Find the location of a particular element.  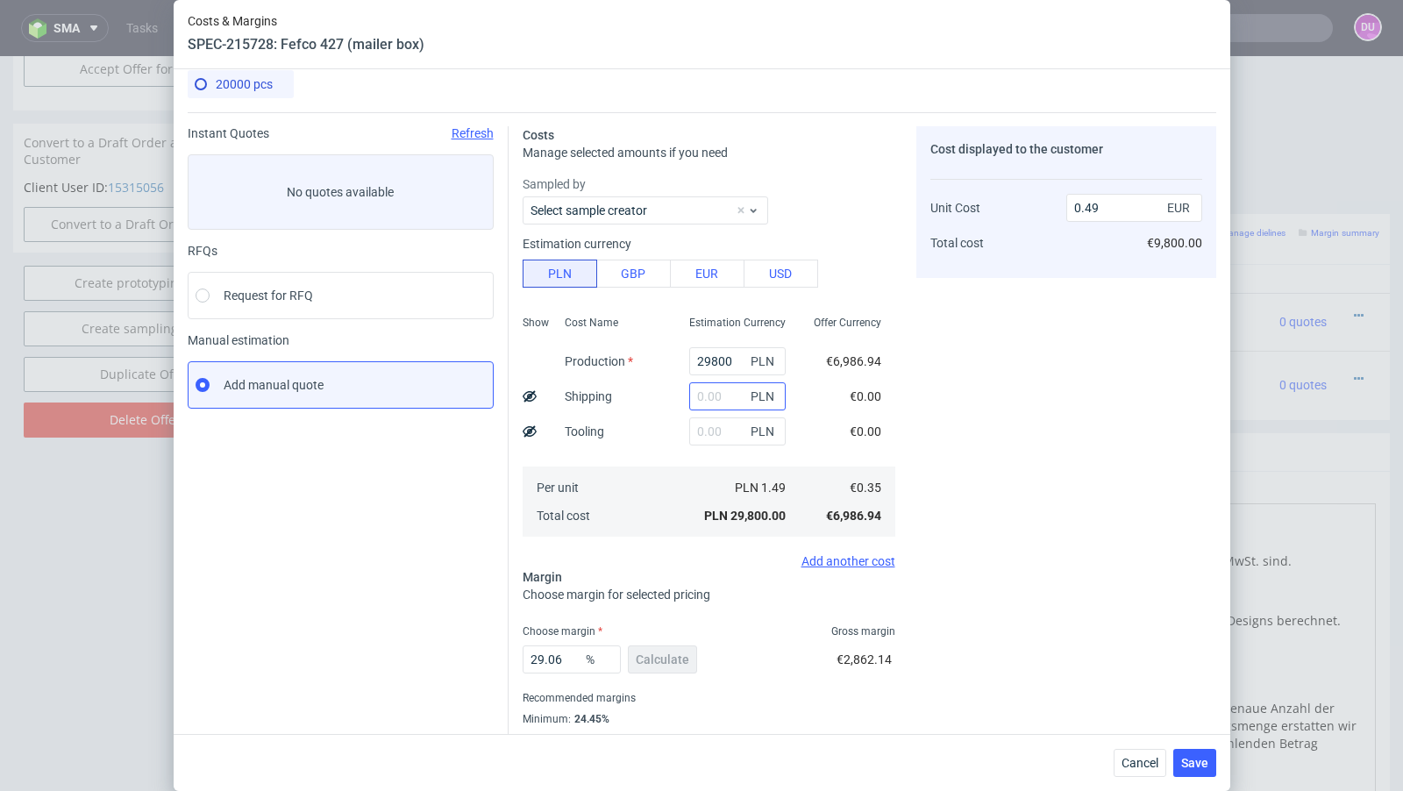

span: Mailer Box is located at coordinates (543, 258).